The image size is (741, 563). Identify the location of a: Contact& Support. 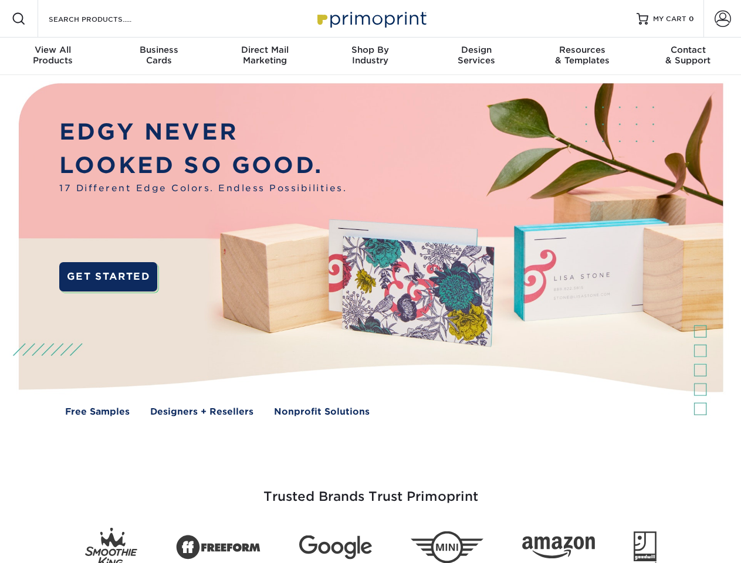
(688, 56).